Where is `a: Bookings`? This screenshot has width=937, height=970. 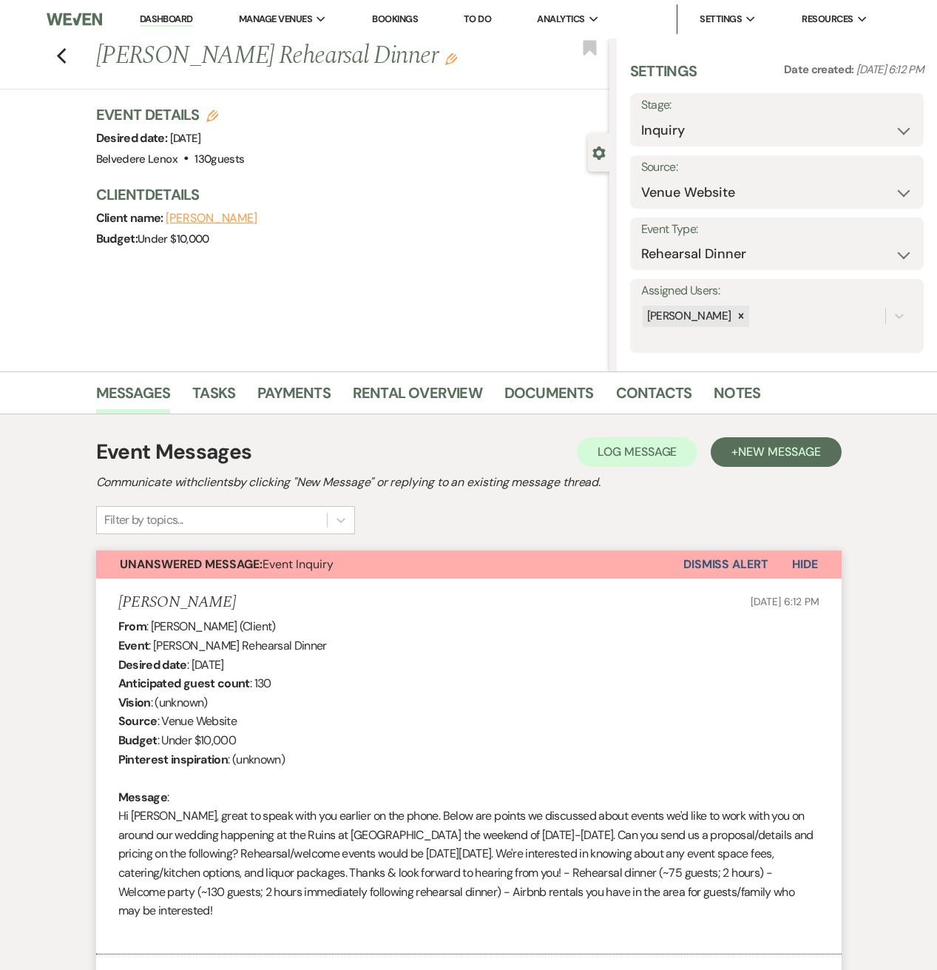
a: Bookings is located at coordinates (395, 18).